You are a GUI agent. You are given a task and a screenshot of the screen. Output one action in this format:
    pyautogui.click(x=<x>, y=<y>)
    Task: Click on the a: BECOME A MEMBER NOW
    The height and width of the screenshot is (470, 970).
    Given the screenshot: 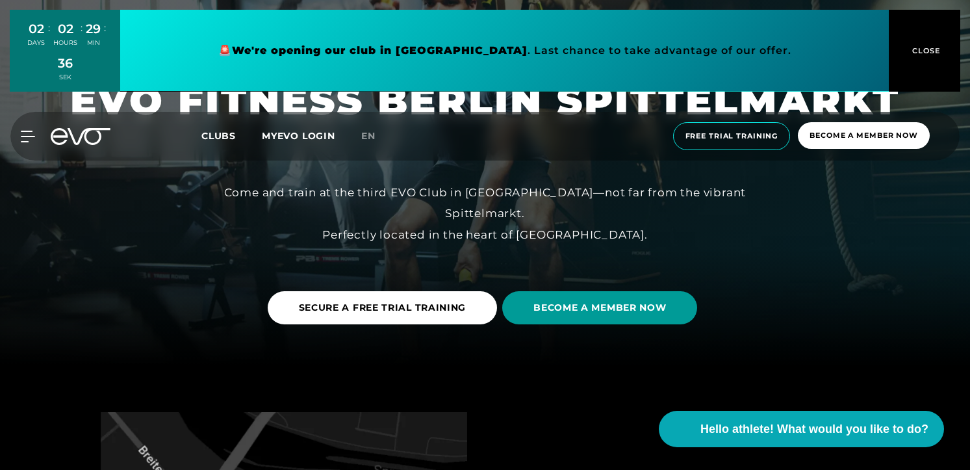 What is the action you would take?
    pyautogui.click(x=602, y=307)
    